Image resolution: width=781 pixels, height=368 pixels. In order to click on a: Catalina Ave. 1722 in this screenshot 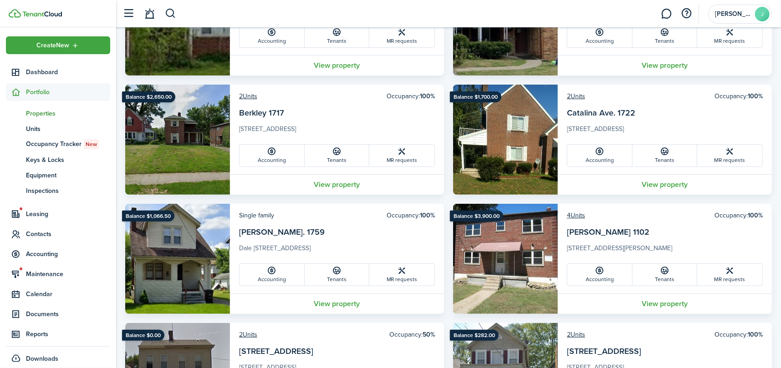, I will do `click(601, 113)`.